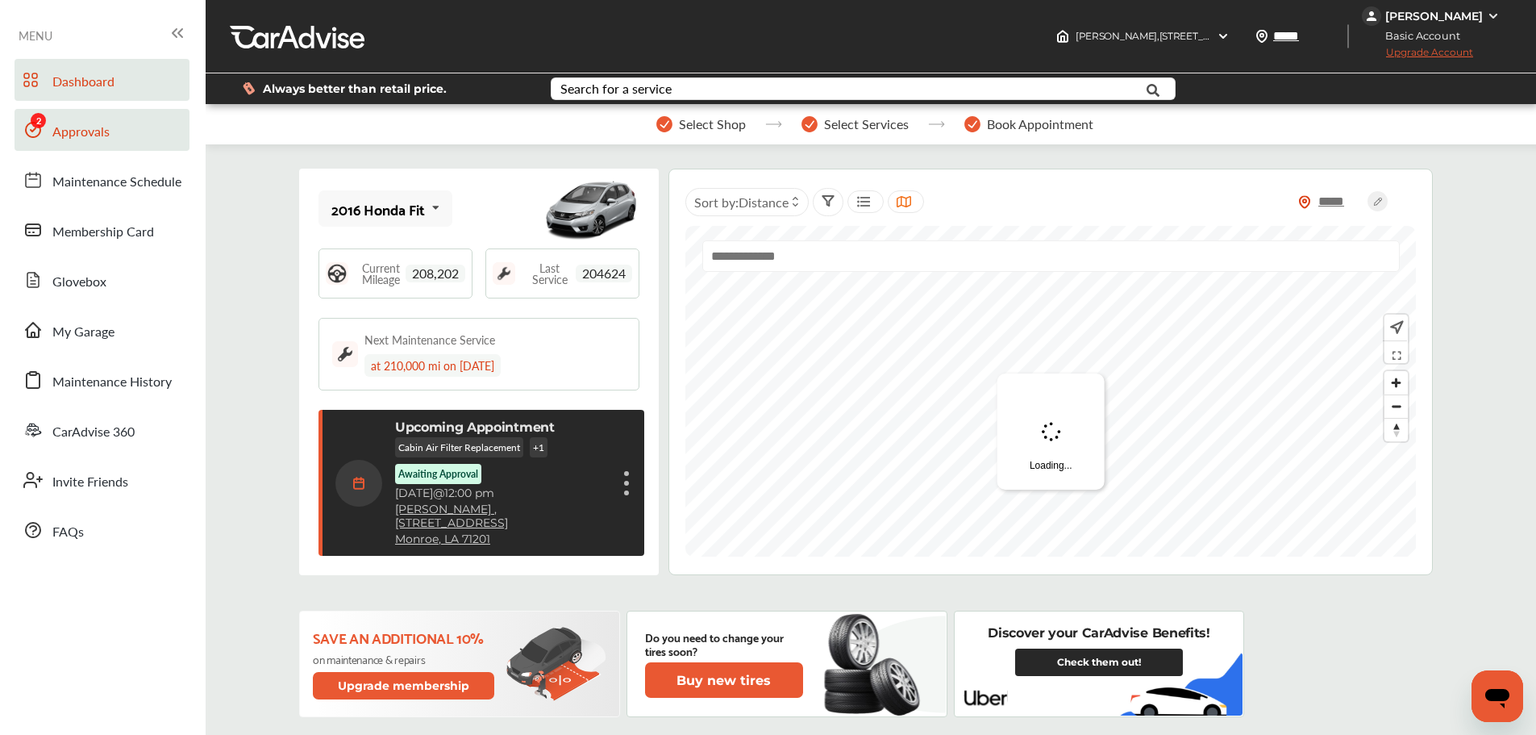  What do you see at coordinates (435, 273) in the screenshot?
I see `span: 208,202` at bounding box center [435, 273].